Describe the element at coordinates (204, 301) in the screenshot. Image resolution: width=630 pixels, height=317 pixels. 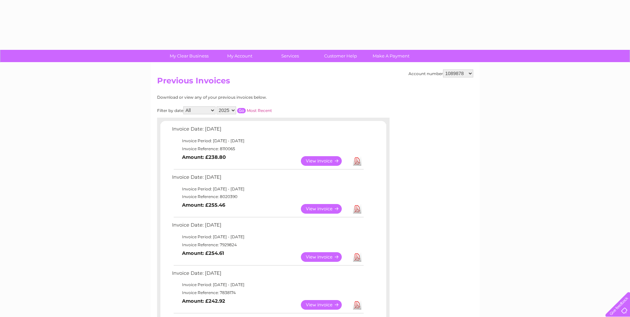
I see `b: Amount: £242.92` at that location.